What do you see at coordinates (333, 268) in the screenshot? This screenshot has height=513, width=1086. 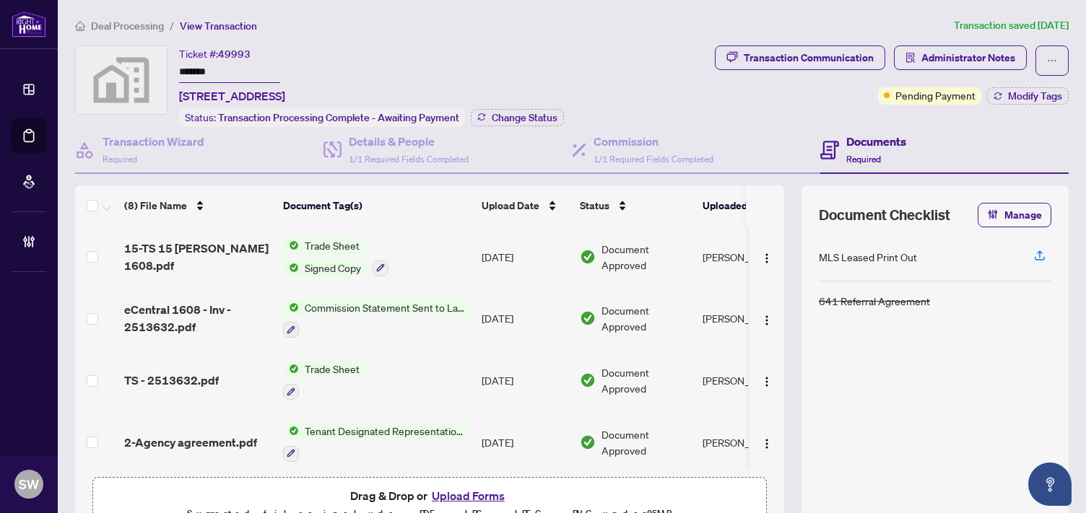 I see `span: Signed Copy` at bounding box center [333, 268].